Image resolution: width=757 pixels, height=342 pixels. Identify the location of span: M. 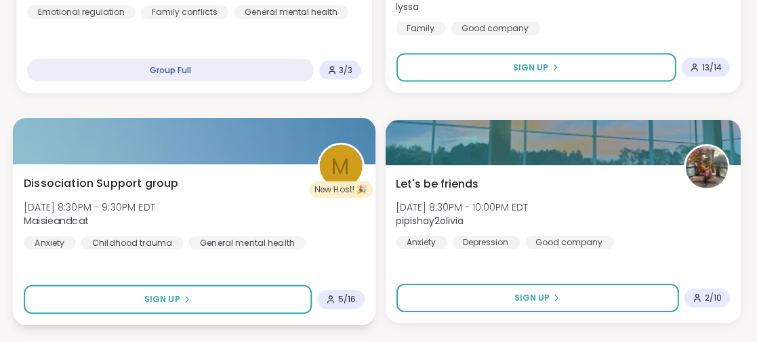
(340, 165).